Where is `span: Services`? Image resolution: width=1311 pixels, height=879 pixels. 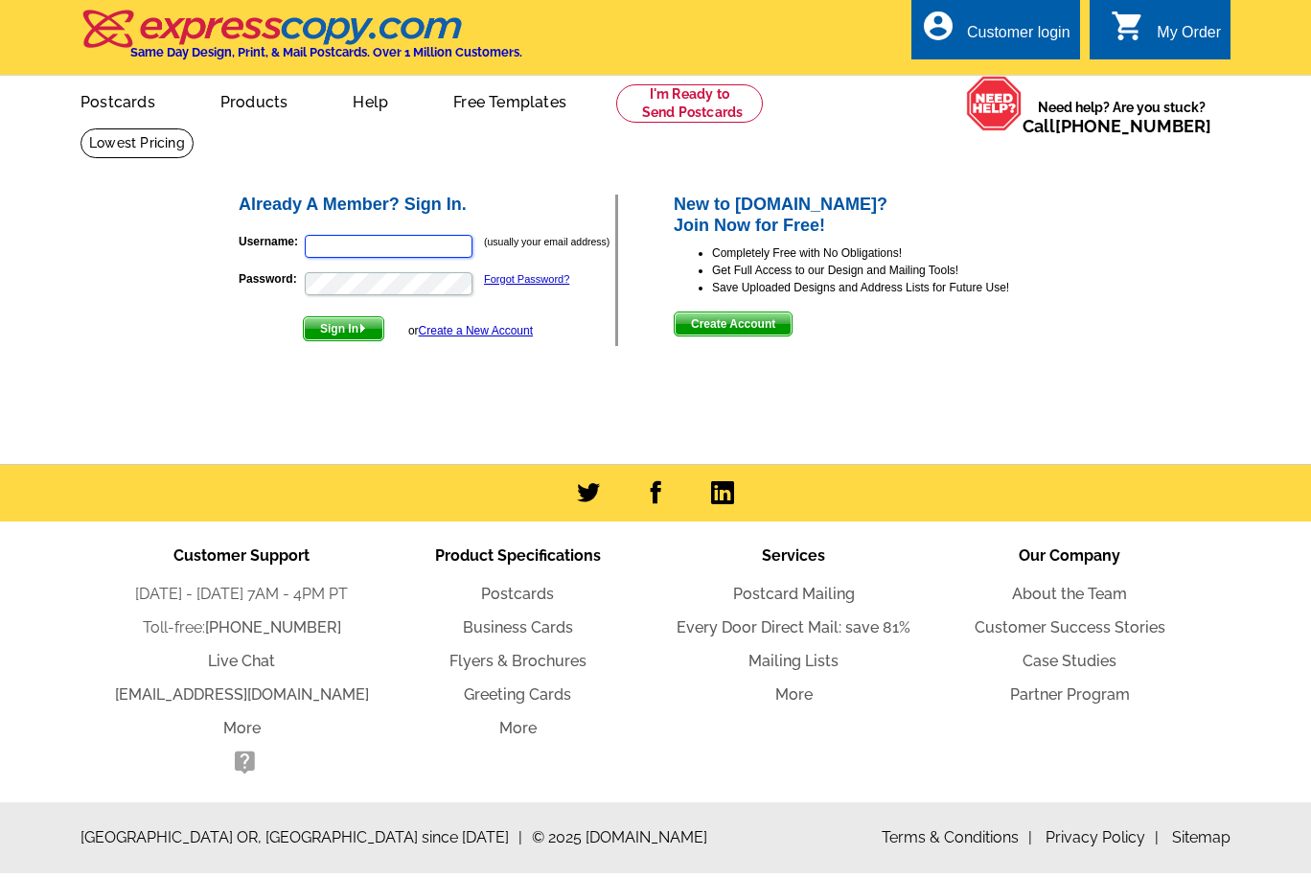 span: Services is located at coordinates (794, 555).